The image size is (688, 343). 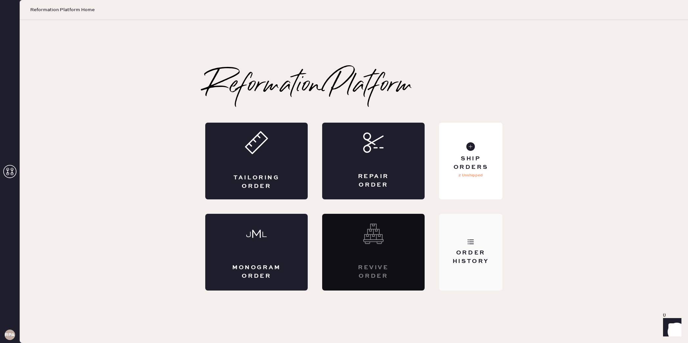 What do you see at coordinates (256, 272) in the screenshot?
I see `div: Monogram Order` at bounding box center [256, 272].